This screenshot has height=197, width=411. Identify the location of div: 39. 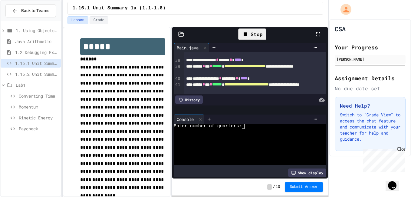
(177, 70).